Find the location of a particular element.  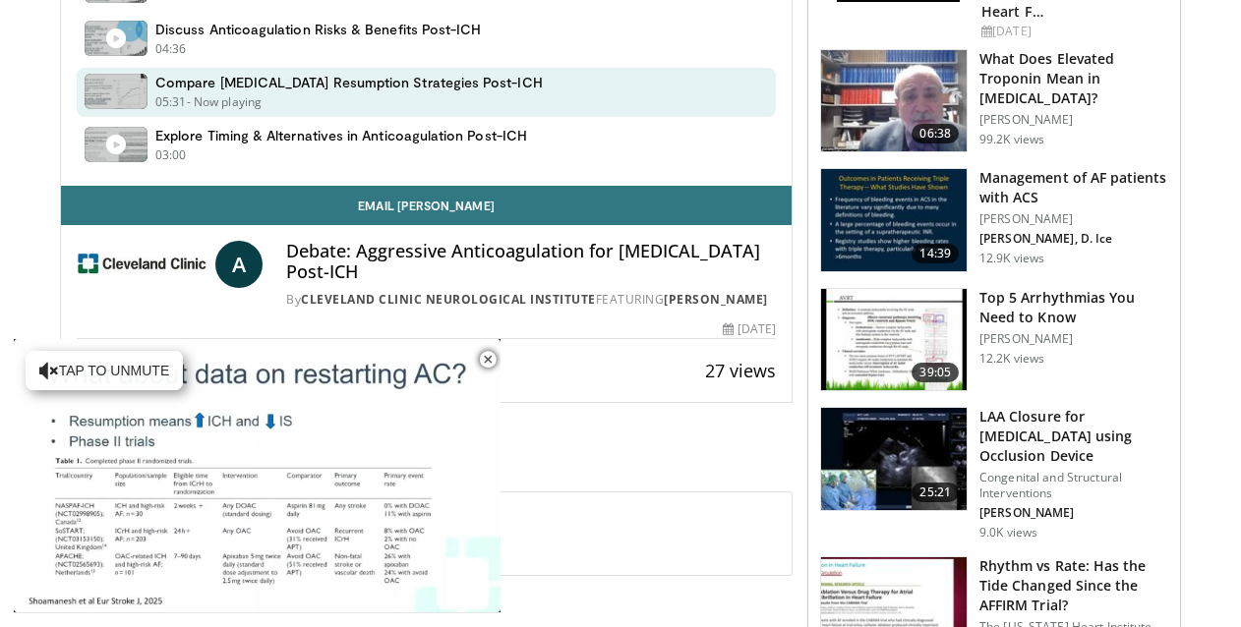

span: 39:05 is located at coordinates (935, 373).